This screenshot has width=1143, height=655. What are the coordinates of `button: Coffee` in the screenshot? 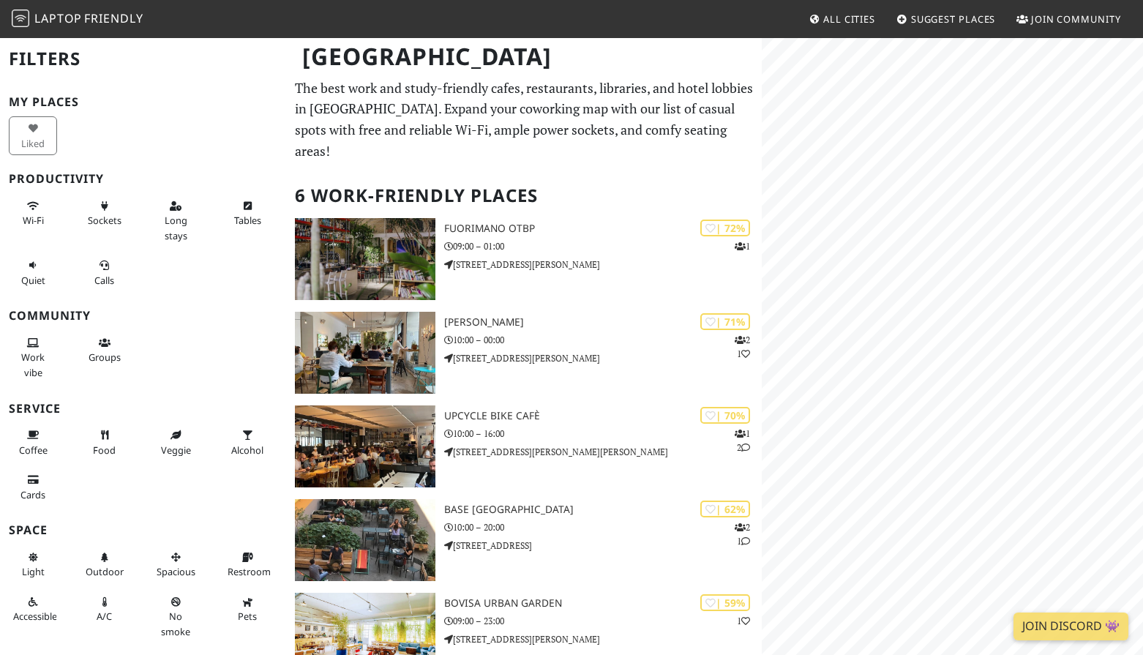 It's located at (33, 442).